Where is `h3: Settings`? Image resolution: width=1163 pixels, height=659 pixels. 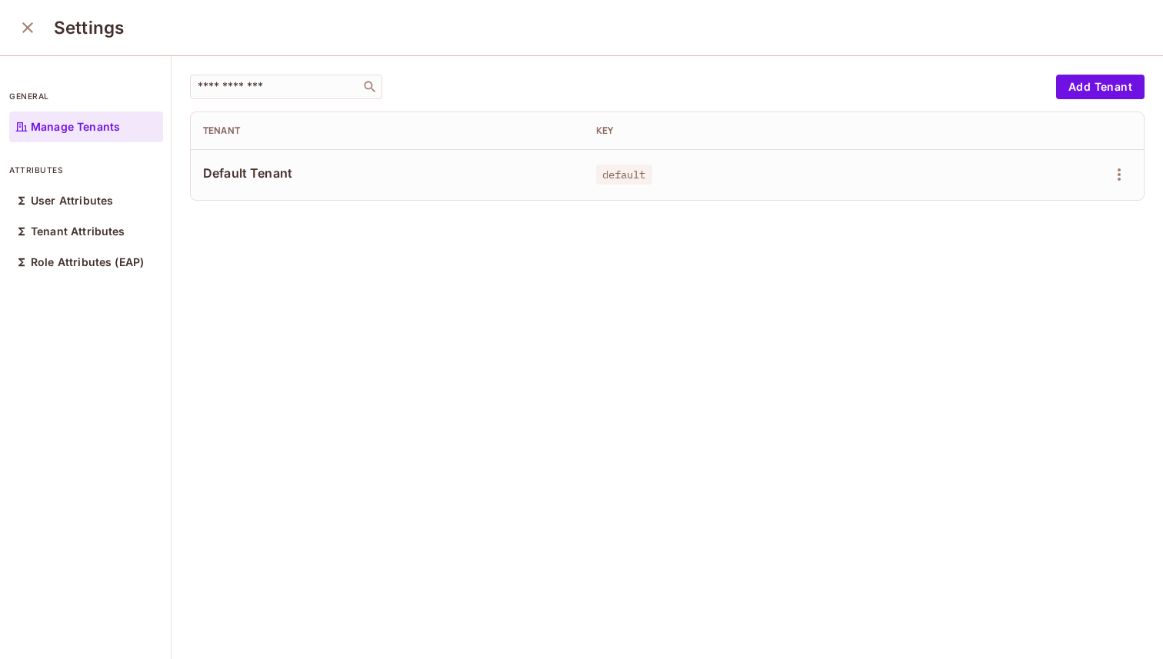
h3: Settings is located at coordinates (88, 28).